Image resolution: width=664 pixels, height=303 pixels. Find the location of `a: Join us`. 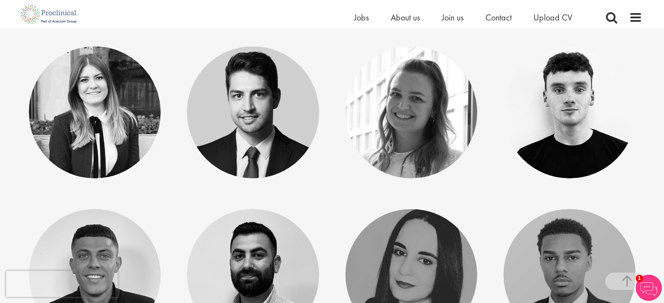

a: Join us is located at coordinates (453, 17).